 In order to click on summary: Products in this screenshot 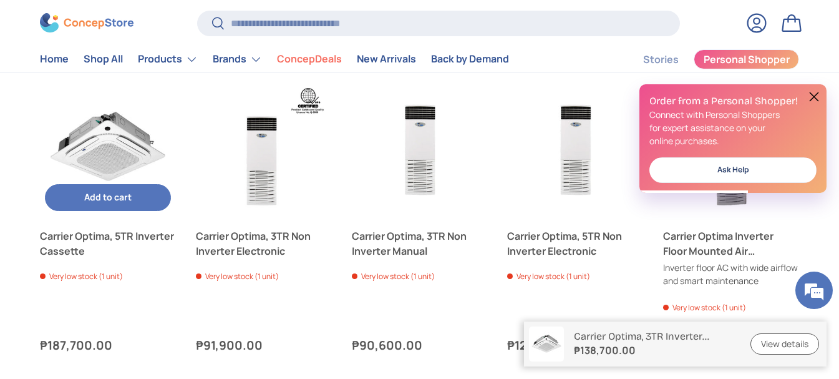, I will do `click(168, 59)`.